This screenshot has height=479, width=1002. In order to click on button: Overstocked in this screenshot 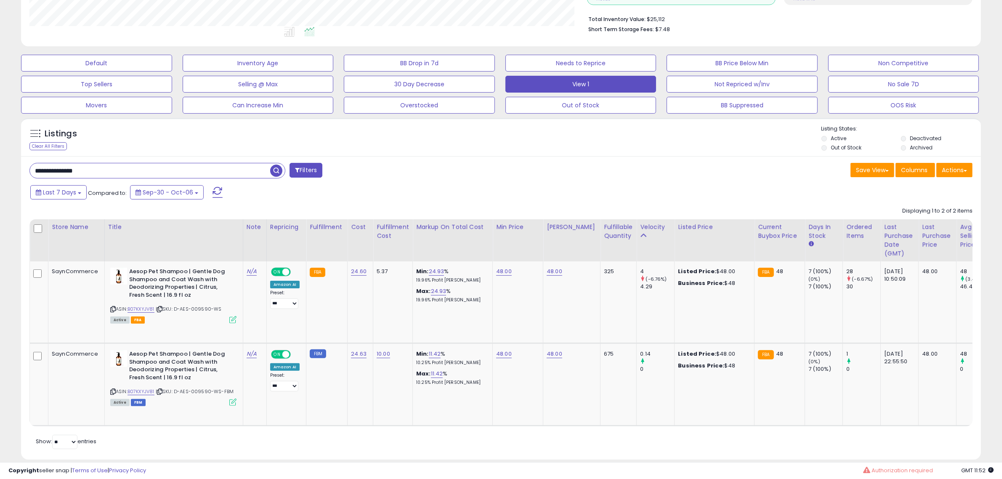, I will do `click(419, 105)`.